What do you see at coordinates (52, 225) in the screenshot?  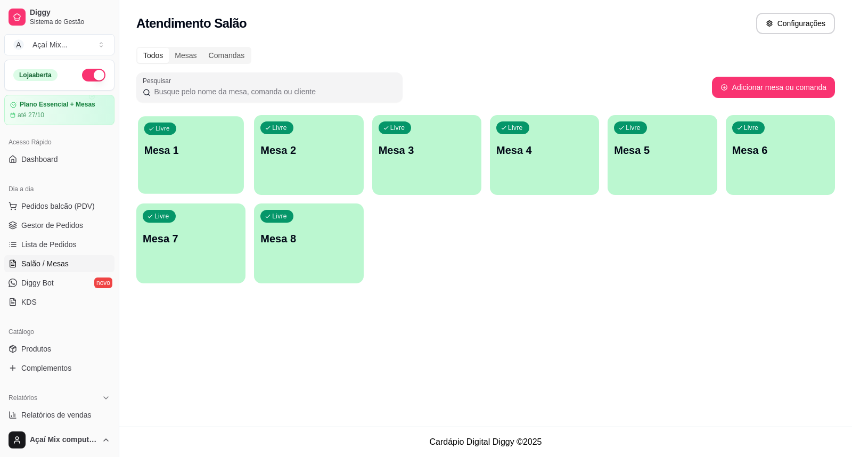 I see `span: Gestor de Pedidos` at bounding box center [52, 225].